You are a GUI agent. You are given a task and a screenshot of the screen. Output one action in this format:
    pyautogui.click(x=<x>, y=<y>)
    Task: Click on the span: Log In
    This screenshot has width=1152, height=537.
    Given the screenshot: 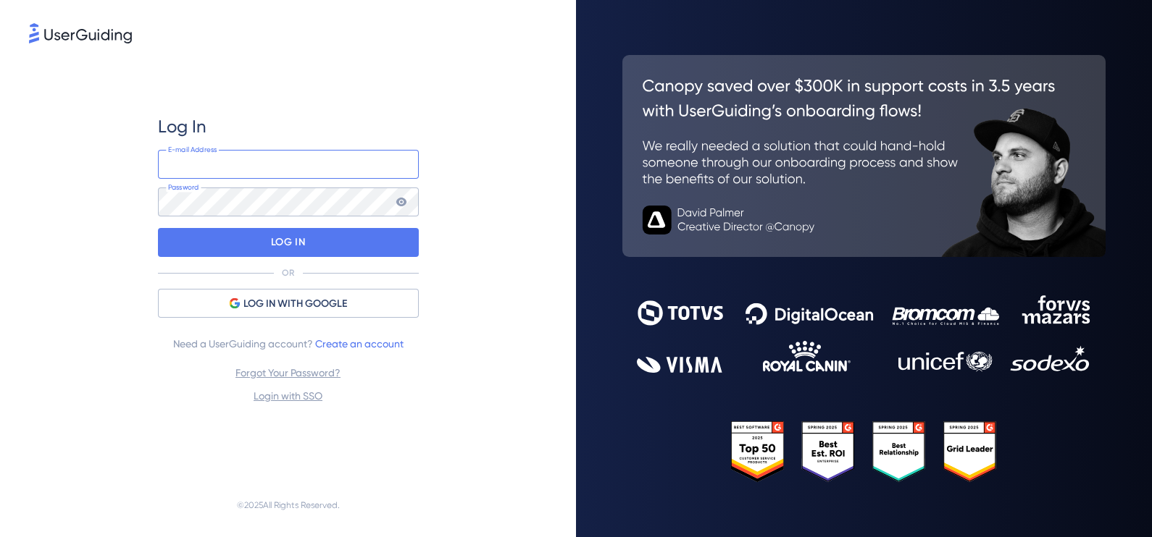 What is the action you would take?
    pyautogui.click(x=182, y=127)
    